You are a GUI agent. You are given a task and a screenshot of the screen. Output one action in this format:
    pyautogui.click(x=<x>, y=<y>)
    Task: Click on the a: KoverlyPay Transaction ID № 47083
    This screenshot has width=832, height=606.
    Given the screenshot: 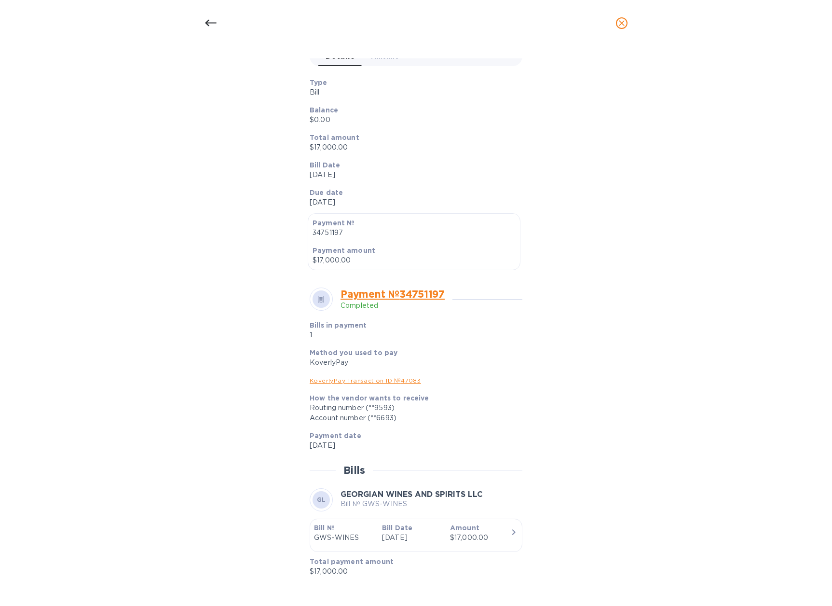 What is the action you would take?
    pyautogui.click(x=365, y=380)
    